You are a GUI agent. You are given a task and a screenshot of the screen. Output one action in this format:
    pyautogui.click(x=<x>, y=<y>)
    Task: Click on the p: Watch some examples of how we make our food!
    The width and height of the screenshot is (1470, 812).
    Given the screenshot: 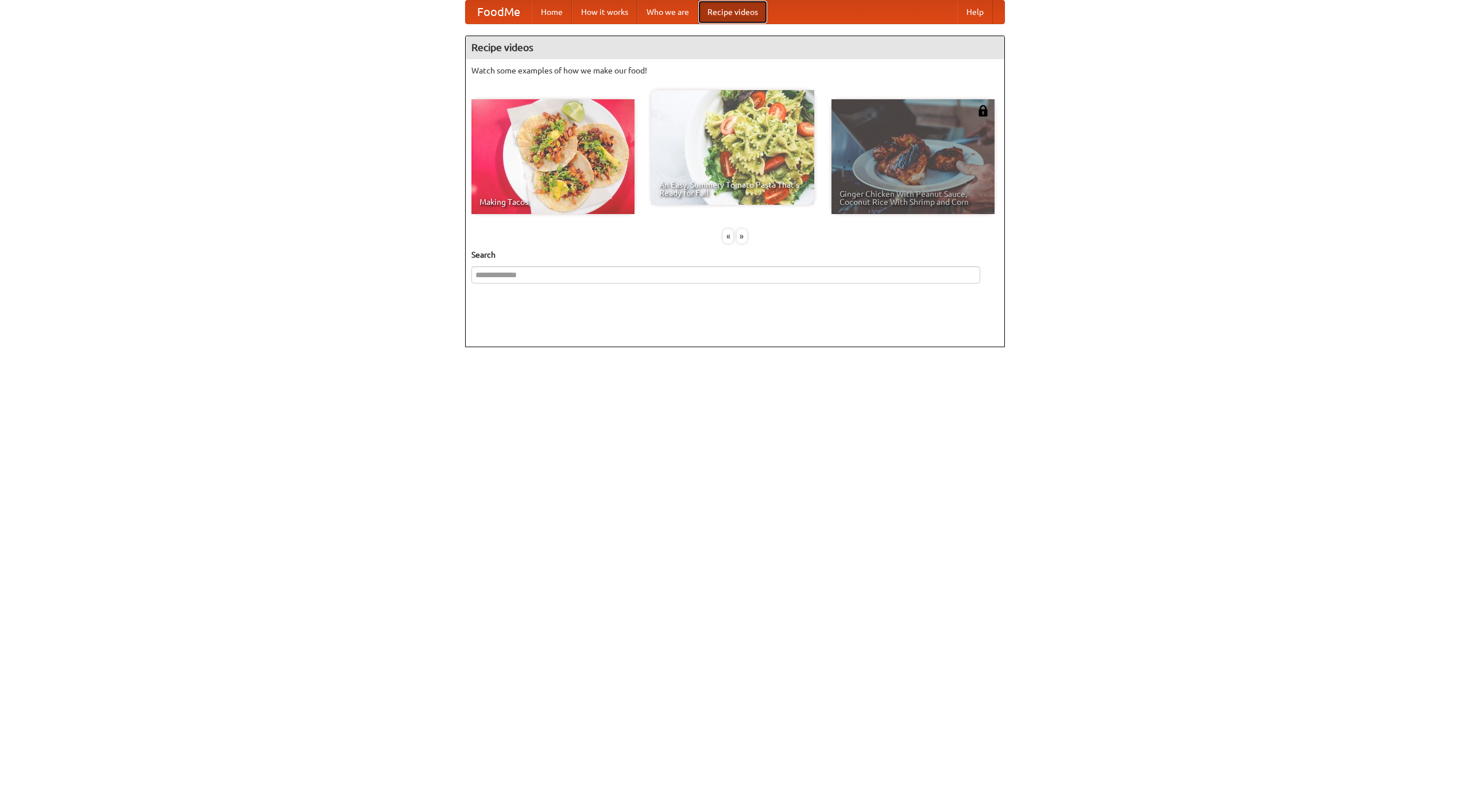 What is the action you would take?
    pyautogui.click(x=735, y=71)
    